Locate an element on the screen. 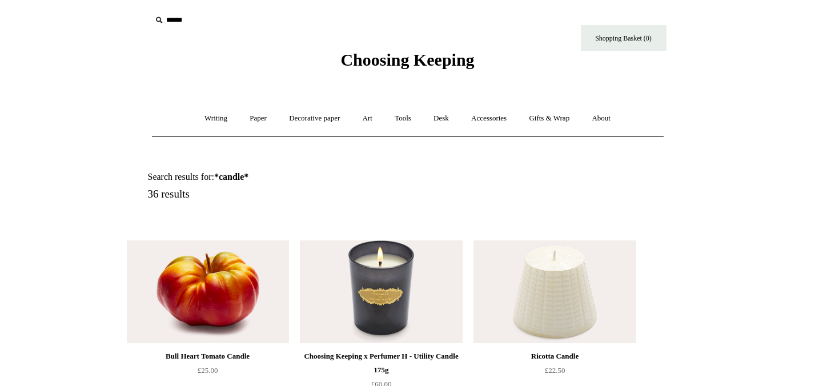 The width and height of the screenshot is (815, 386). a: Shopping Basket (0) is located at coordinates (623, 38).